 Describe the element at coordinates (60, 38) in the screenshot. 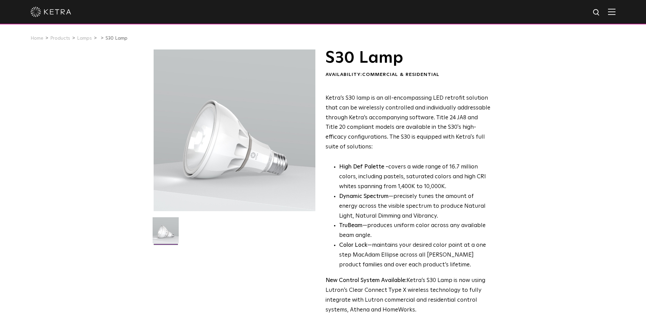

I see `a: Products` at that location.